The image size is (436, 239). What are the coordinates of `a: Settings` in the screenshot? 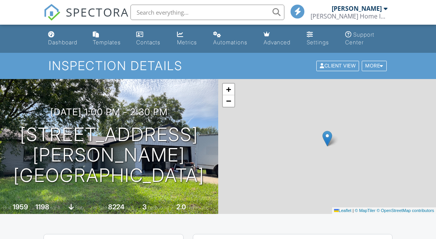 It's located at (320, 38).